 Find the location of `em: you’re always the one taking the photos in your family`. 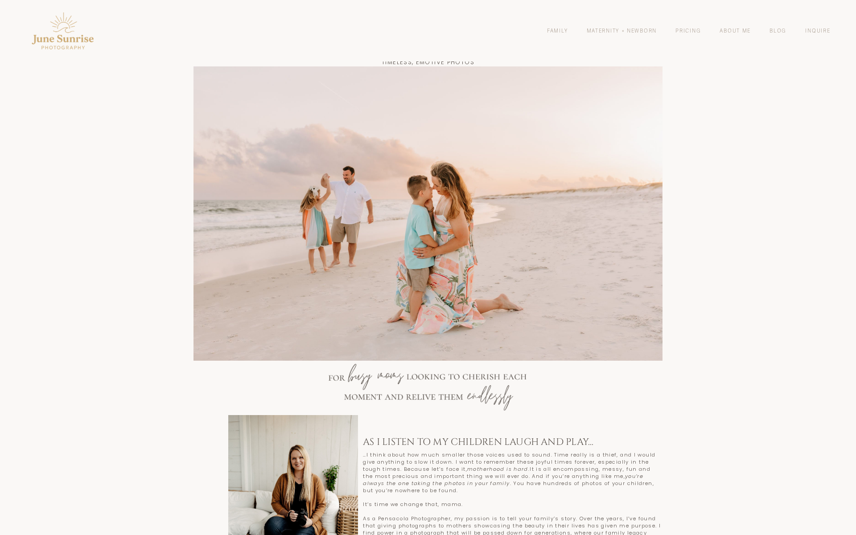

em: you’re always the one taking the photos in your family is located at coordinates (504, 480).